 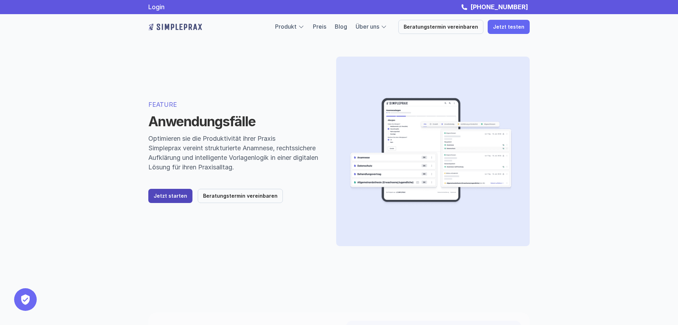 I want to click on a: Jetzt testen, so click(x=509, y=27).